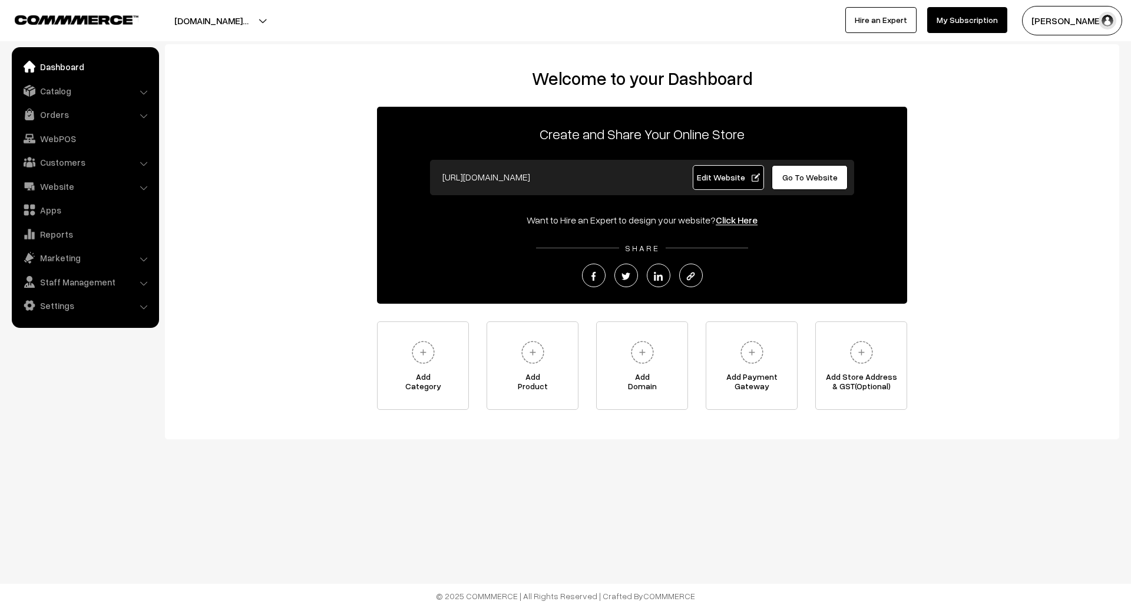  Describe the element at coordinates (533, 384) in the screenshot. I see `span: Add Product` at that location.